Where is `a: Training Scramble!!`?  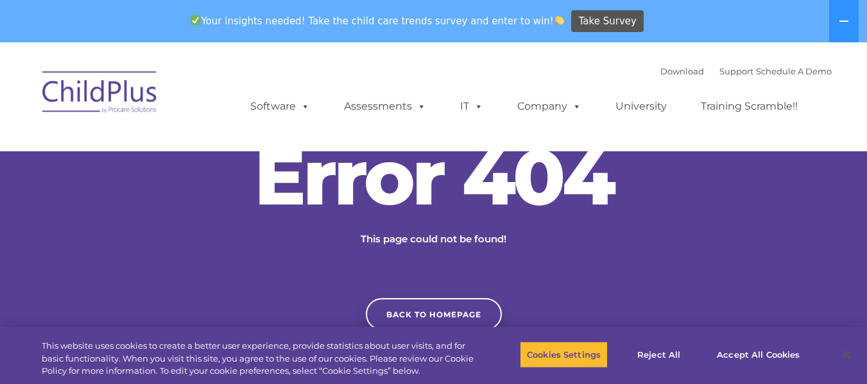 a: Training Scramble!! is located at coordinates (749, 107).